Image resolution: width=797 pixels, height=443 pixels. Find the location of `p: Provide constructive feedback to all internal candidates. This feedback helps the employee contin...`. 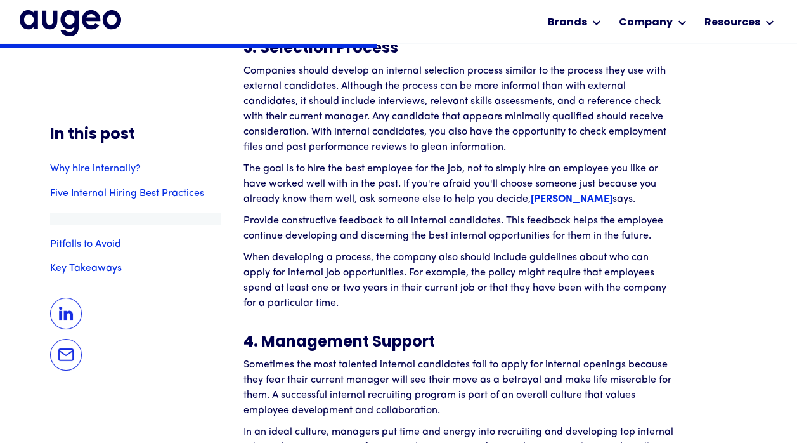

p: Provide constructive feedback to all internal candidates. This feedback helps the employee contin... is located at coordinates (459, 228).